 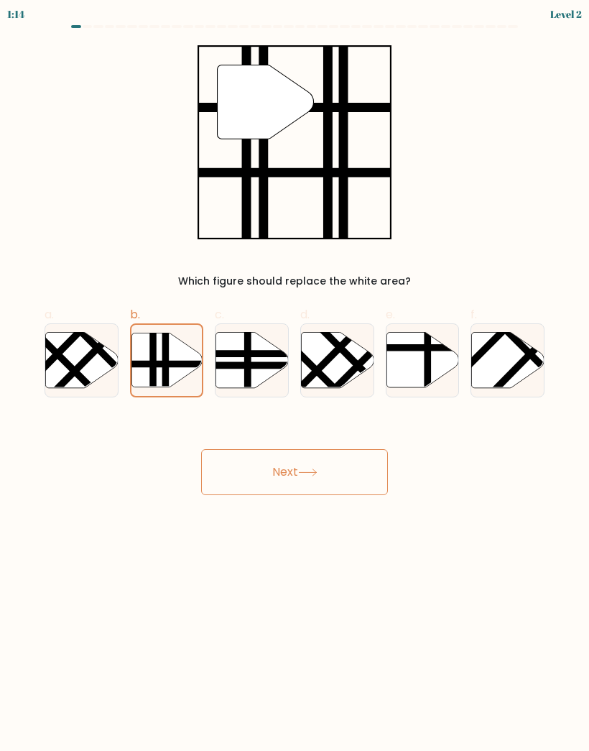 I want to click on div: Level 2, so click(x=566, y=14).